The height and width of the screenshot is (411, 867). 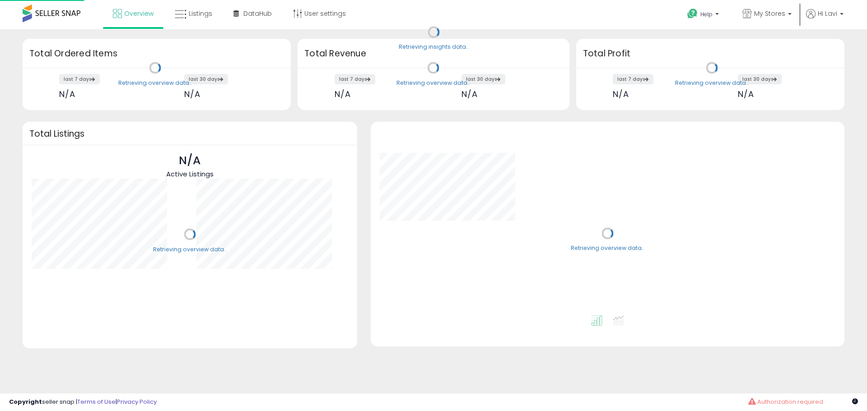 I want to click on span: Listings, so click(x=201, y=14).